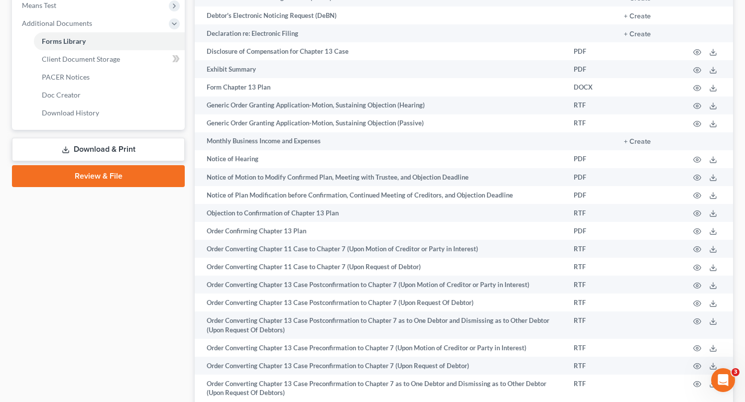  Describe the element at coordinates (380, 325) in the screenshot. I see `td: Order Converting Chapter 13 Case Postconfirmation to Chapter 7 as to One Debtor and Dismissing as...` at that location.